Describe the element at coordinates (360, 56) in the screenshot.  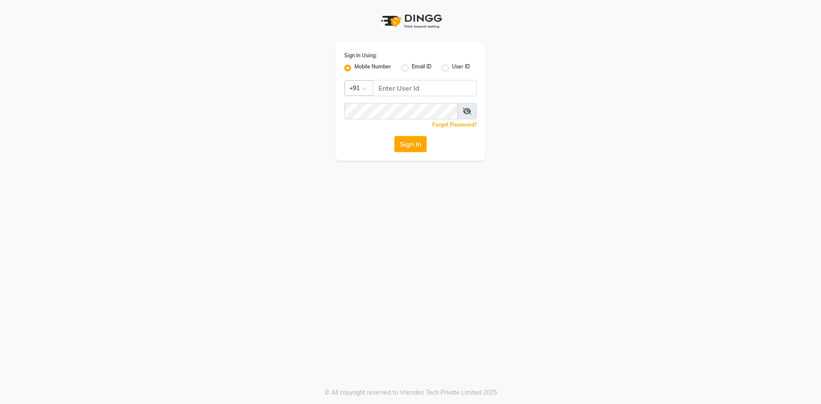
I see `label: Sign In Using:` at that location.